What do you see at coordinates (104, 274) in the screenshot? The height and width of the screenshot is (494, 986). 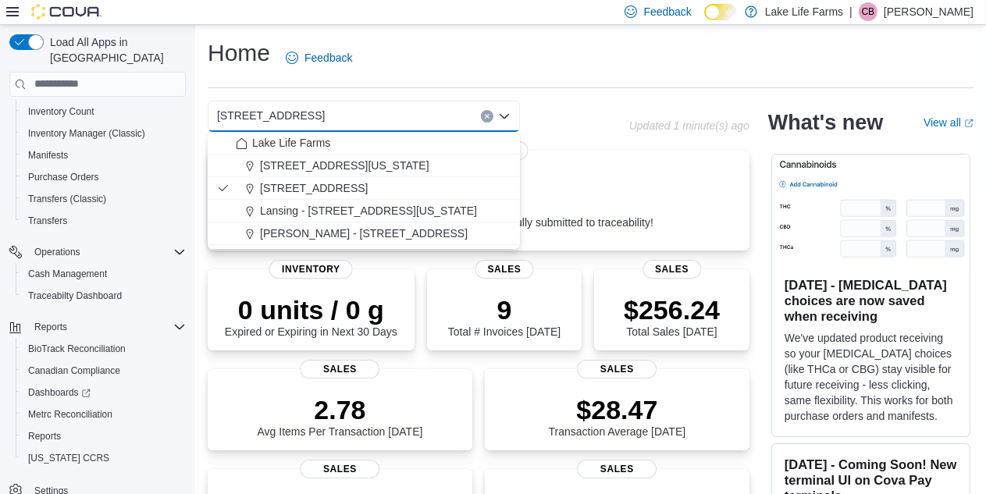 I see `span: Cash Management` at bounding box center [104, 274].